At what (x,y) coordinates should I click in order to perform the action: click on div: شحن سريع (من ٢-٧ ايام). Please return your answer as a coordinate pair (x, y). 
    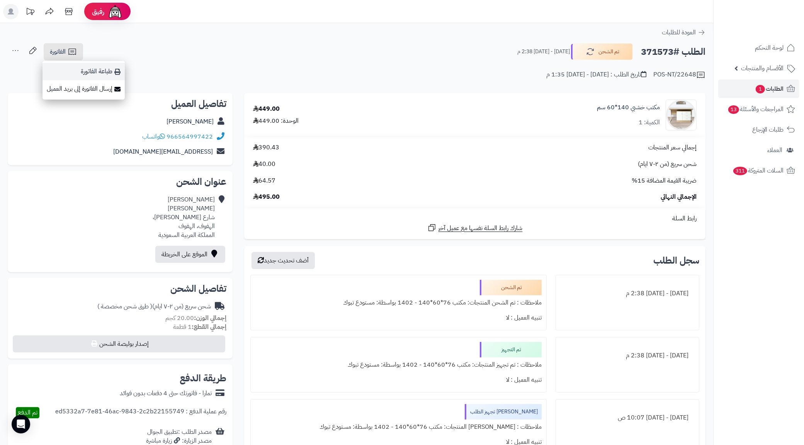
    Looking at the image, I should click on (154, 307).